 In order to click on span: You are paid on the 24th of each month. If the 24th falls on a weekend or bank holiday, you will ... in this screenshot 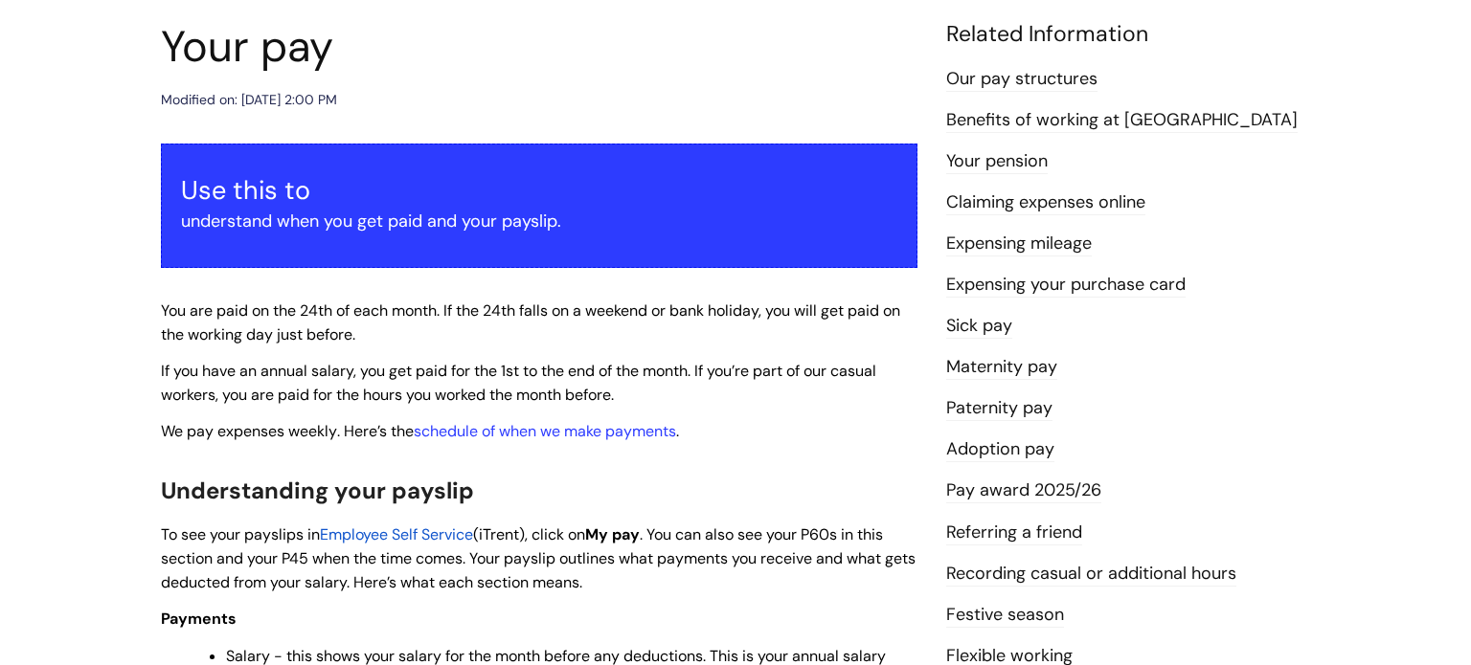, I will do `click(530, 323)`.